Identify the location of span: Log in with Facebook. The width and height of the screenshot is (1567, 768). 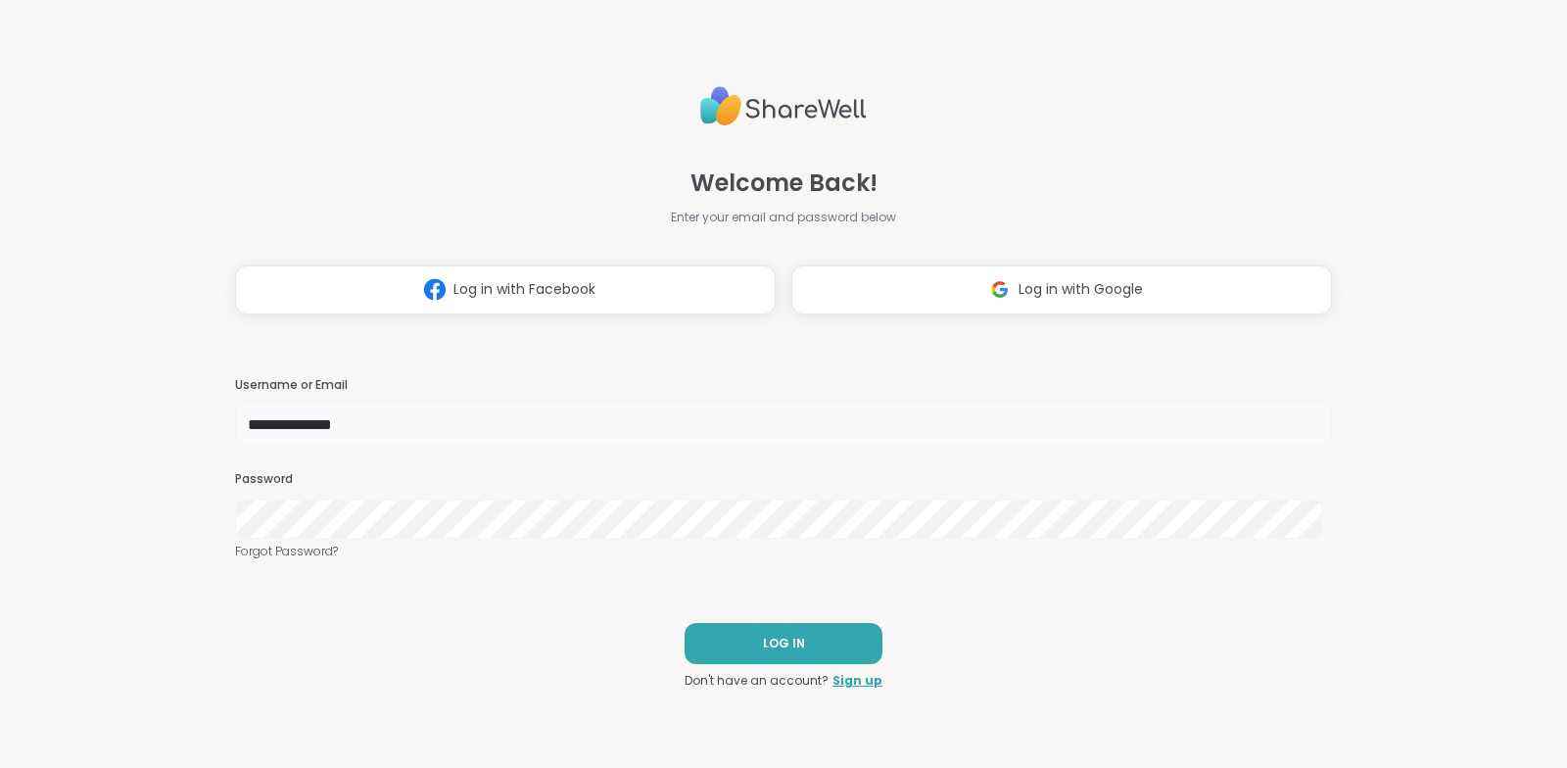
(524, 289).